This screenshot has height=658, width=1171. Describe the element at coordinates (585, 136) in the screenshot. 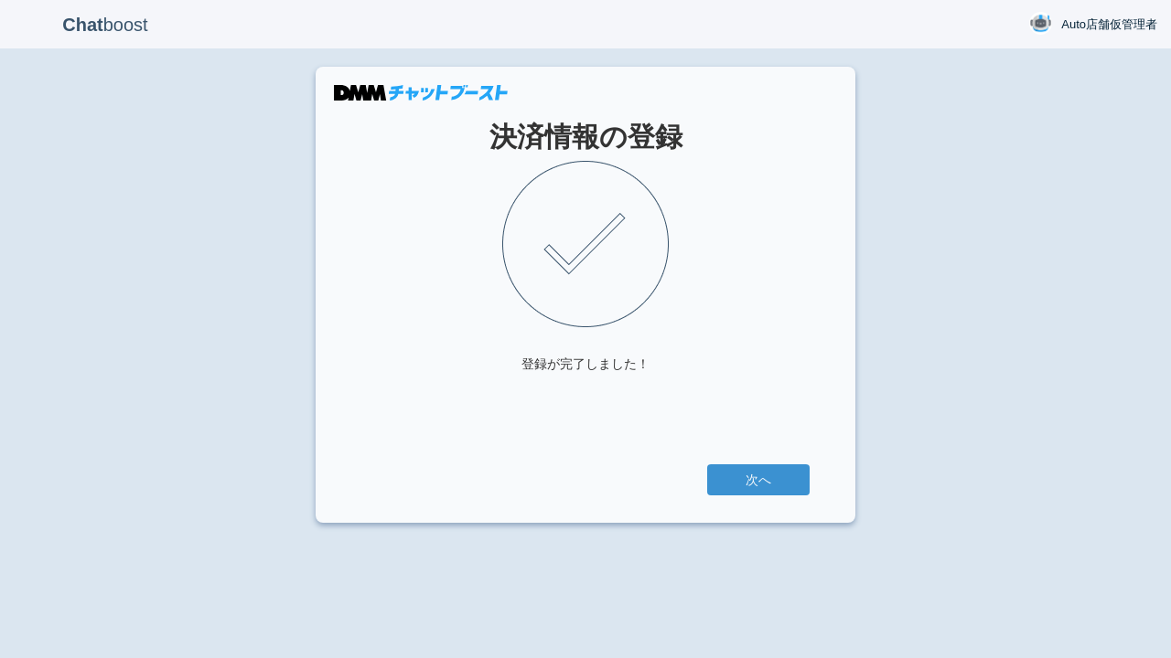

I see `h1: 決済情報の登録` at that location.